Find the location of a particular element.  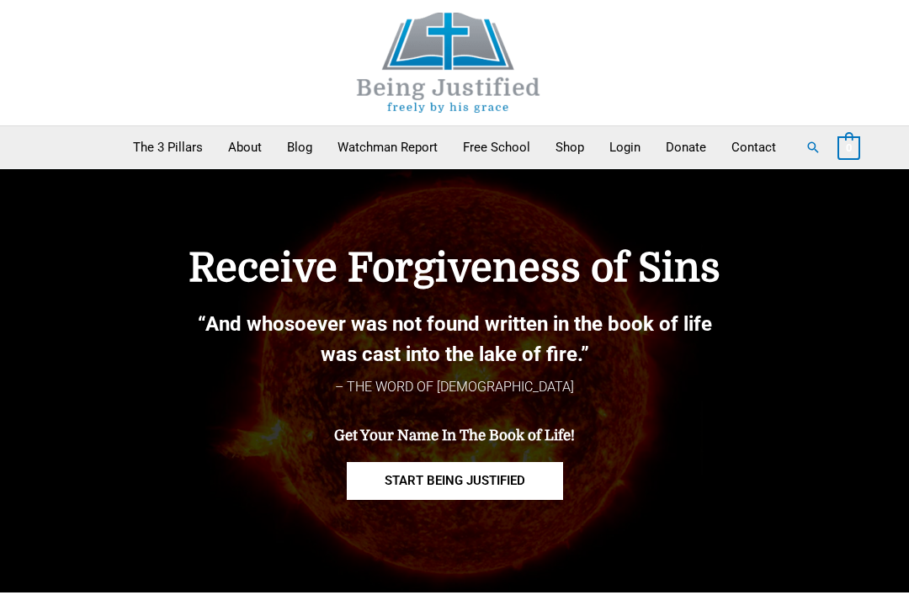

span: START BEING JUSTIFIED is located at coordinates (455, 481).